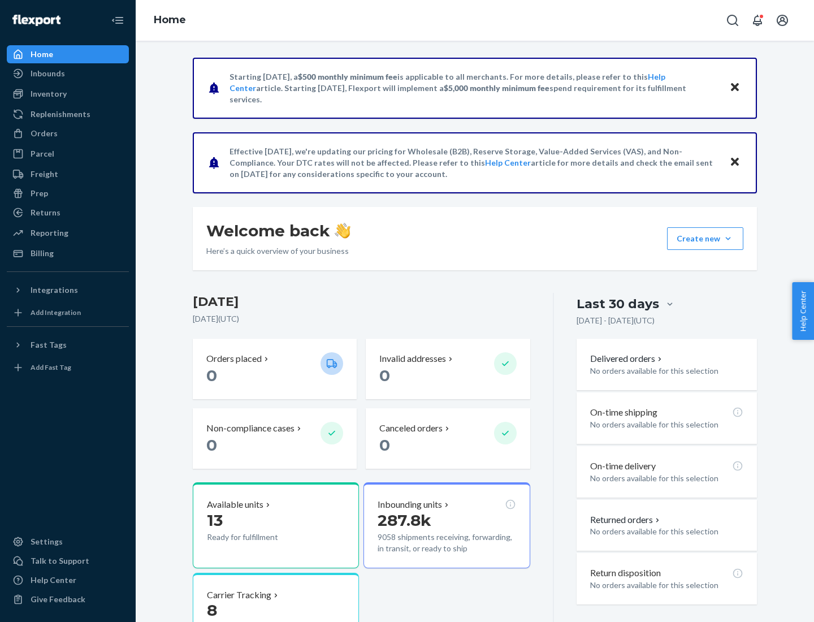 The width and height of the screenshot is (814, 622). I want to click on div: Inventory, so click(49, 94).